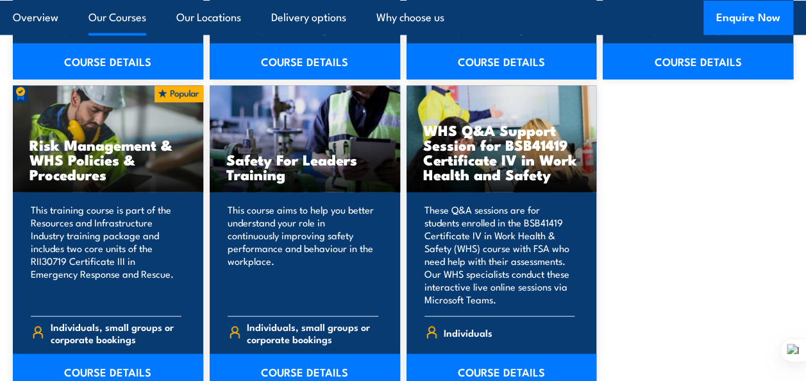 This screenshot has width=806, height=381. Describe the element at coordinates (468, 332) in the screenshot. I see `span: Individuals` at that location.